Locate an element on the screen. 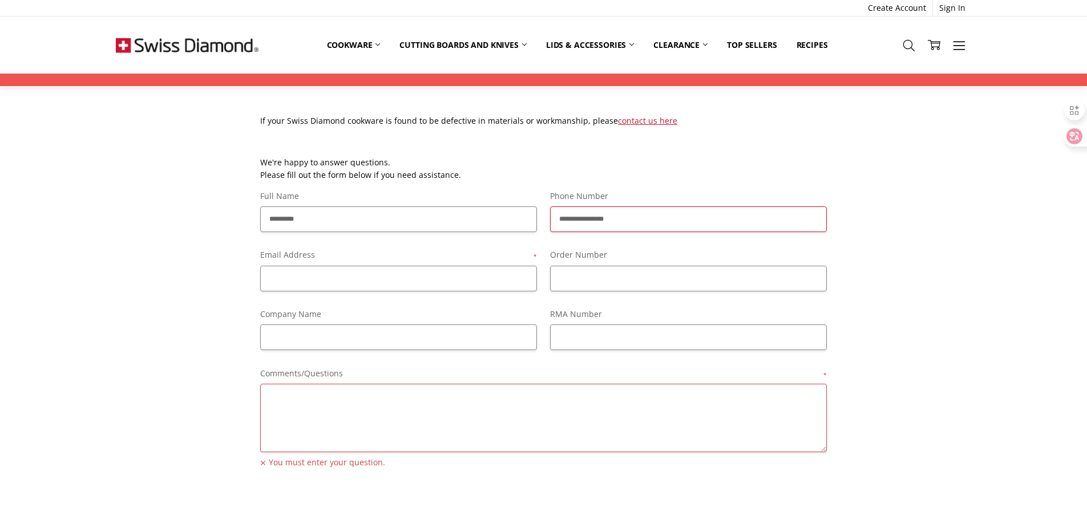 Image resolution: width=1087 pixels, height=524 pixels. a: Lids & Accessories is located at coordinates (590, 45).